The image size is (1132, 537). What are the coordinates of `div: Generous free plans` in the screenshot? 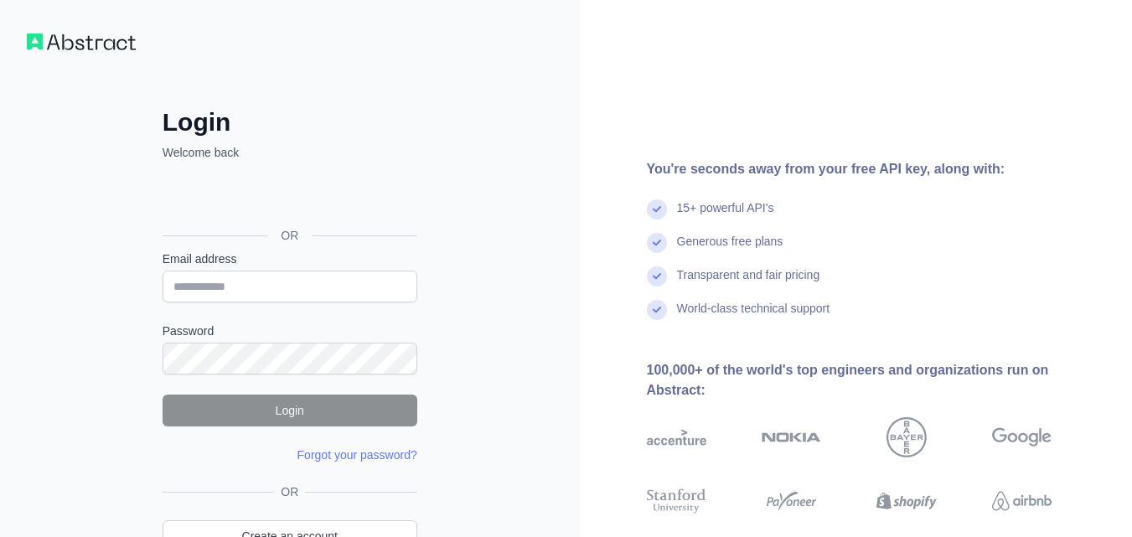 It's located at (730, 250).